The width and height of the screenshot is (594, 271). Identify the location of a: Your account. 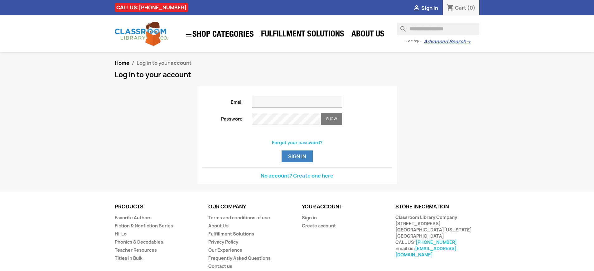
(322, 207).